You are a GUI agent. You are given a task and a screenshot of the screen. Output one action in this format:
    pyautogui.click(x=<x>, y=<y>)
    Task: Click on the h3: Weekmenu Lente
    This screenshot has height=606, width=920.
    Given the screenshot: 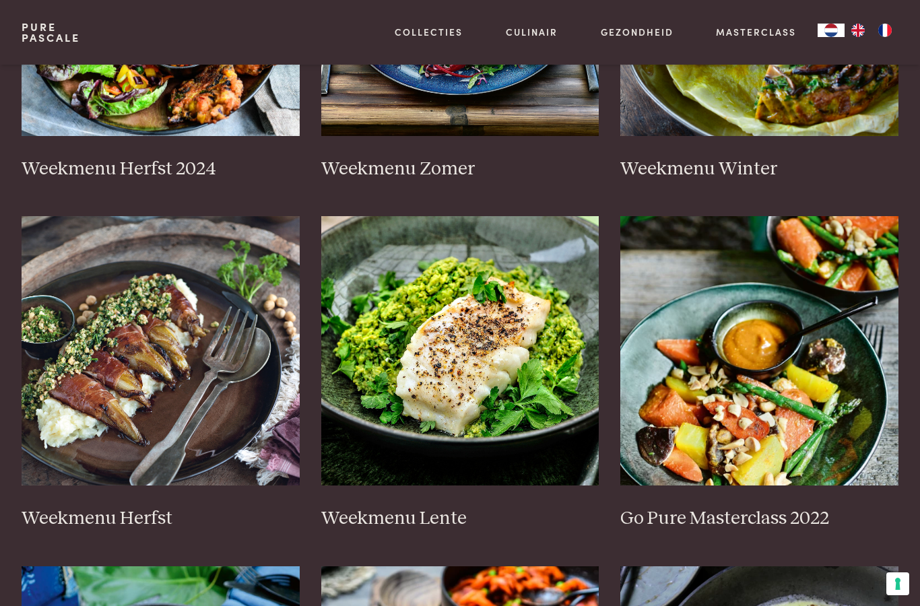 What is the action you would take?
    pyautogui.click(x=460, y=519)
    